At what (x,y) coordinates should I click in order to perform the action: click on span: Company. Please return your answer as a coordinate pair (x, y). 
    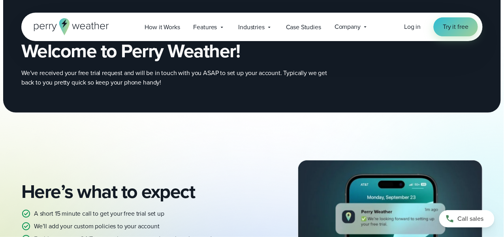
    Looking at the image, I should click on (348, 27).